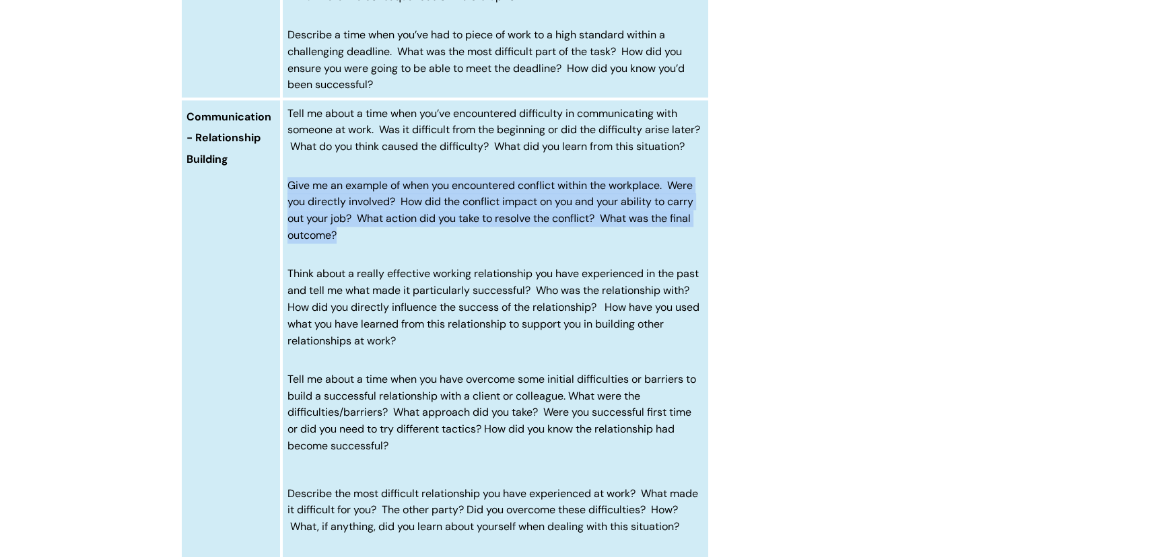  I want to click on span: Describe a time when you’ve had to piece of work to a high standard within a challenging deadline..., so click(486, 59).